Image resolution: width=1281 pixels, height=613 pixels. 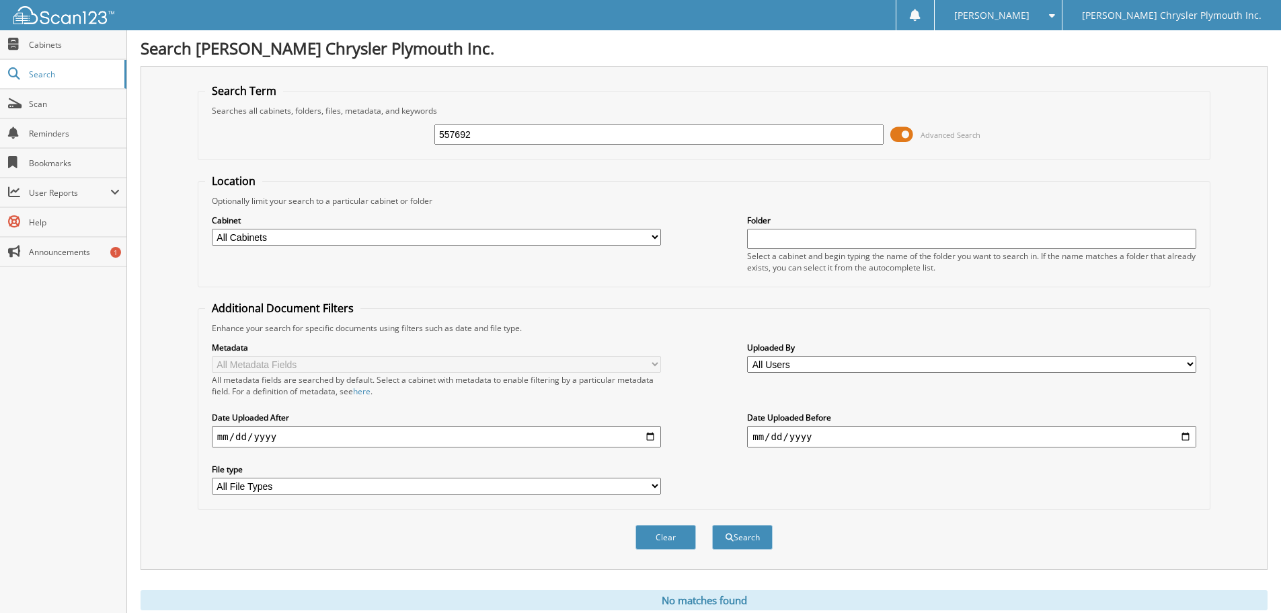 I want to click on label: Folder, so click(x=972, y=220).